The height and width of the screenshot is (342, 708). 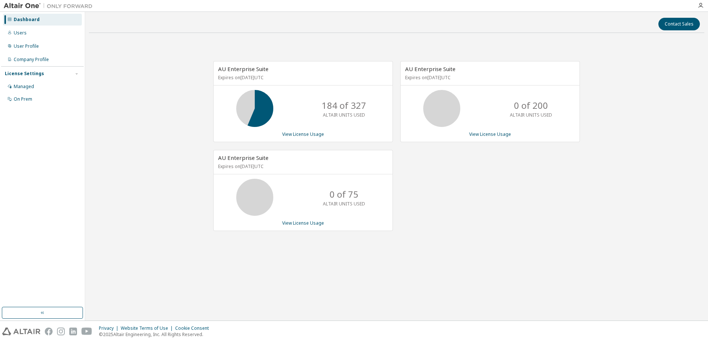 What do you see at coordinates (156, 334) in the screenshot?
I see `p: © 2025 Altair Engineering, Inc. All Rights Reserved.` at bounding box center [156, 334].